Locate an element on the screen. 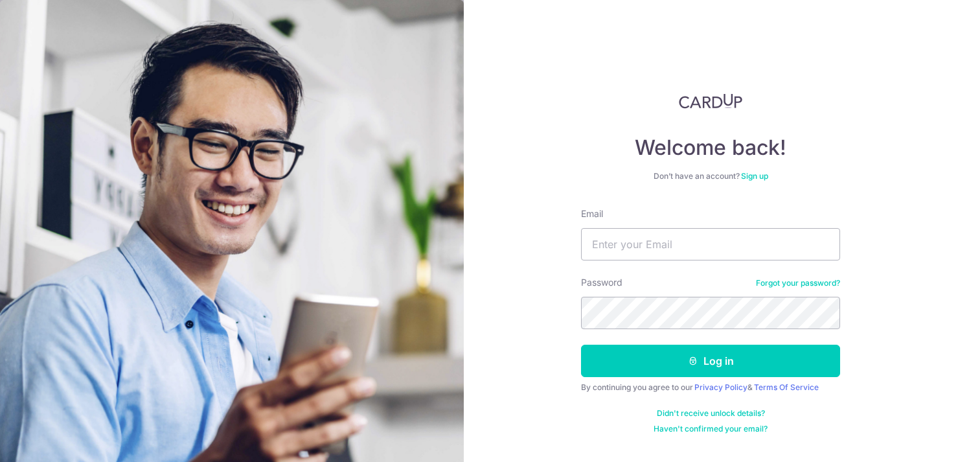 The width and height of the screenshot is (958, 462). input: Enter your Email is located at coordinates (711, 244).